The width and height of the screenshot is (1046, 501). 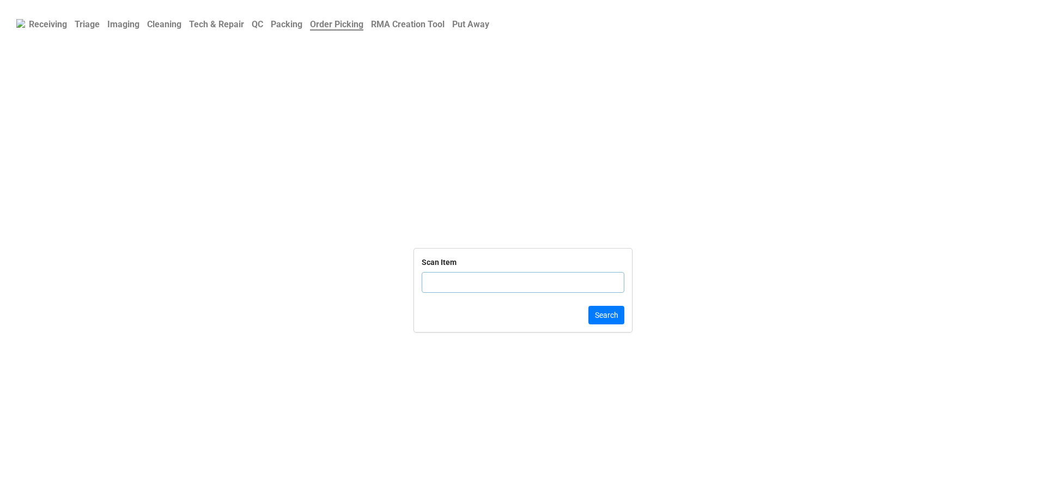 What do you see at coordinates (48, 24) in the screenshot?
I see `a: Receiving` at bounding box center [48, 24].